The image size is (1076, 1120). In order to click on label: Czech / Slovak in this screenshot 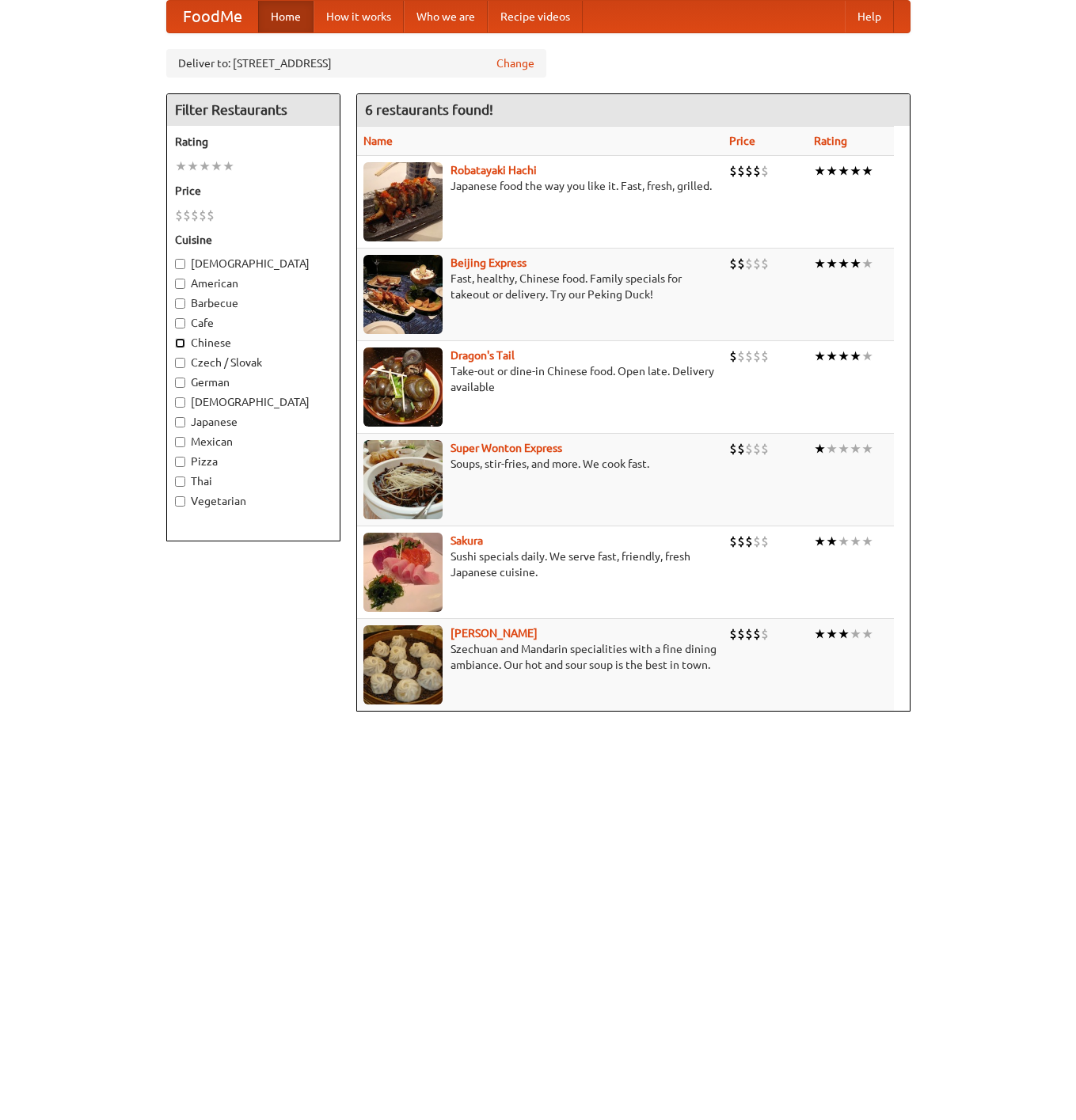, I will do `click(253, 363)`.